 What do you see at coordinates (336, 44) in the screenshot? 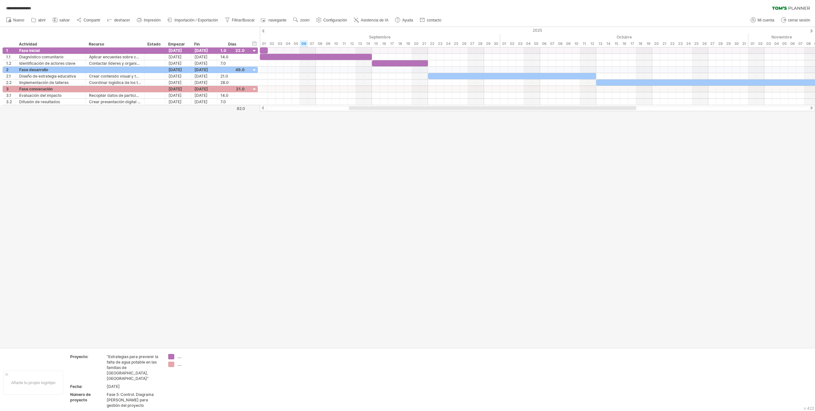
I see `div: Wednesday, 10 September 2025` at bounding box center [336, 44].